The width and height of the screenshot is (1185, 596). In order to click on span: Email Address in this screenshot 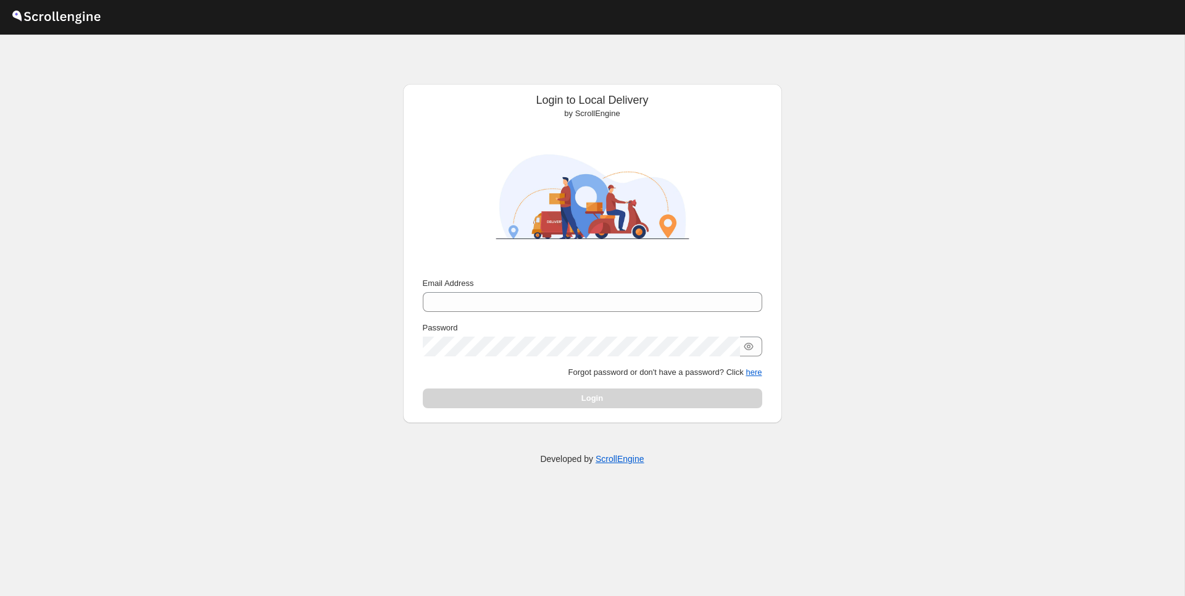, I will do `click(448, 283)`.